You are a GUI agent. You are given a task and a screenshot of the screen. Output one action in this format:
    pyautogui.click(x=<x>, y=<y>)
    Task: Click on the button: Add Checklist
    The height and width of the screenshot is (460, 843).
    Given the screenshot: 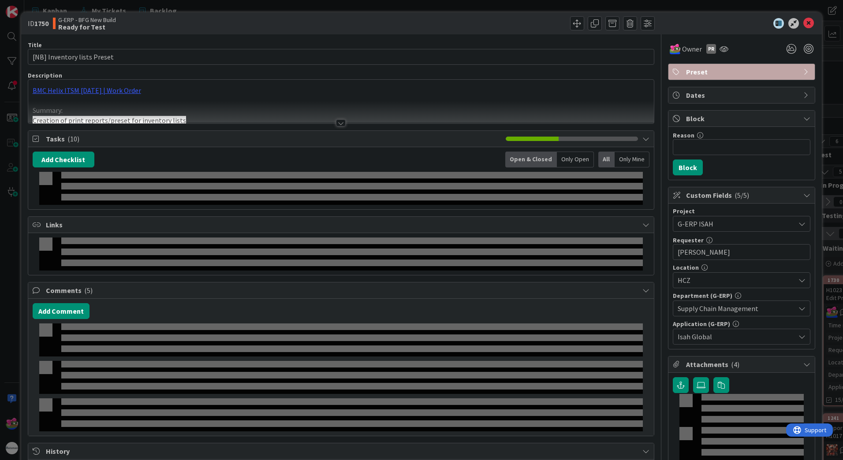 What is the action you would take?
    pyautogui.click(x=63, y=160)
    